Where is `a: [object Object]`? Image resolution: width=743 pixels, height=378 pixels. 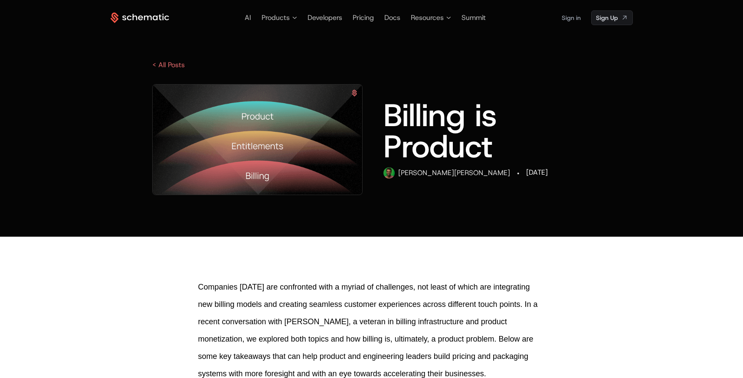 a: [object Object] is located at coordinates (612, 18).